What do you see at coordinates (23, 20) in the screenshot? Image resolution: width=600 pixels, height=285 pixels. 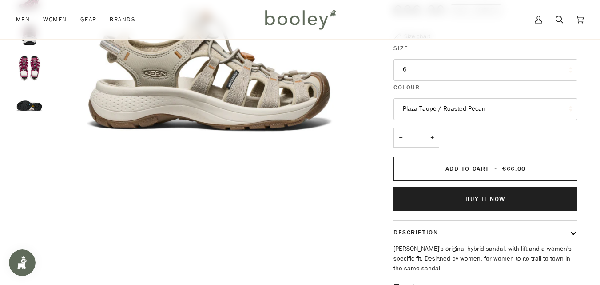 I see `span: Men` at bounding box center [23, 20].